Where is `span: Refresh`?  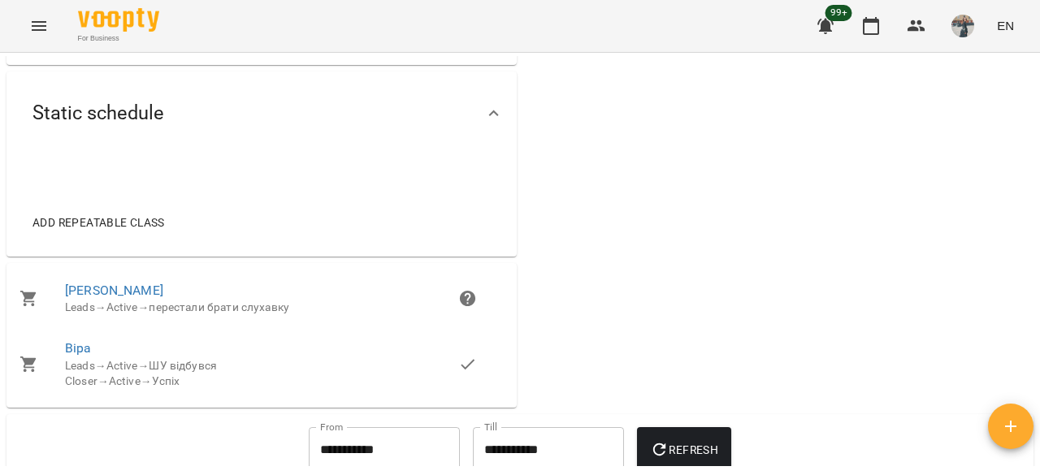 span: Refresh is located at coordinates (684, 450).